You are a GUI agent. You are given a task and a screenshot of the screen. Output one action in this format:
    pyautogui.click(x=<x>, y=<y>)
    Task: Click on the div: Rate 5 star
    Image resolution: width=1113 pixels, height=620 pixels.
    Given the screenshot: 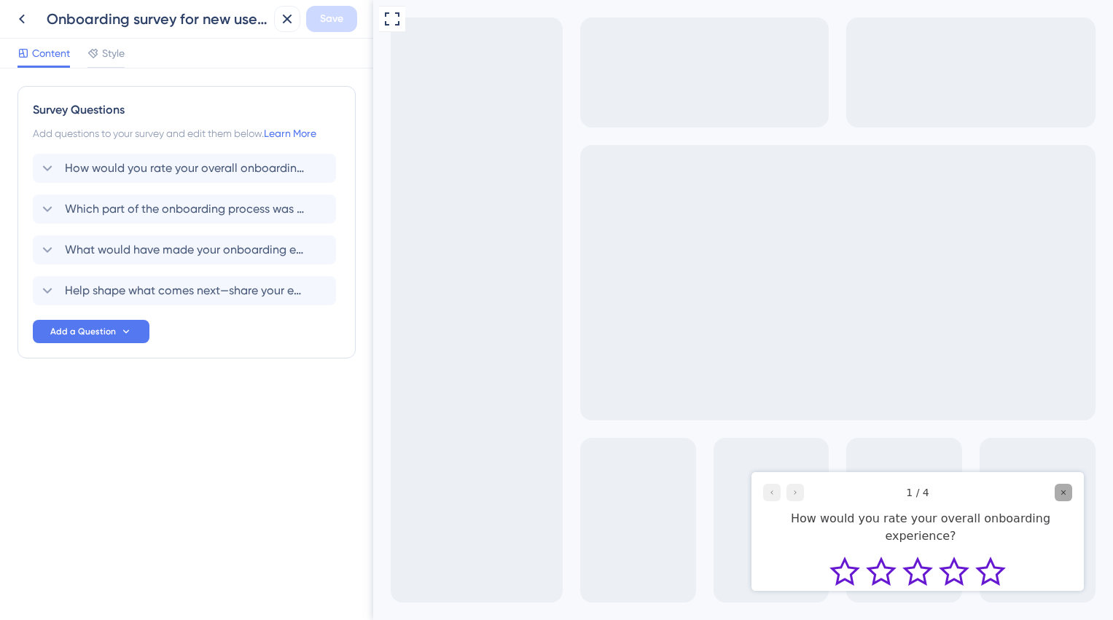 What is the action you would take?
    pyautogui.click(x=239, y=101)
    